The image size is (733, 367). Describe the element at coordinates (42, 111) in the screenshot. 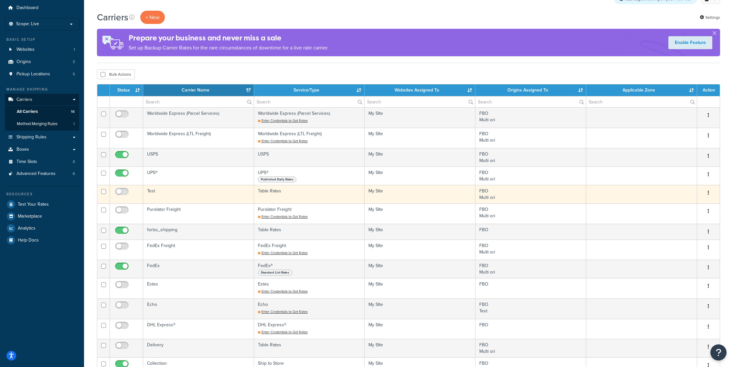

I see `li: All Carriers` at that location.